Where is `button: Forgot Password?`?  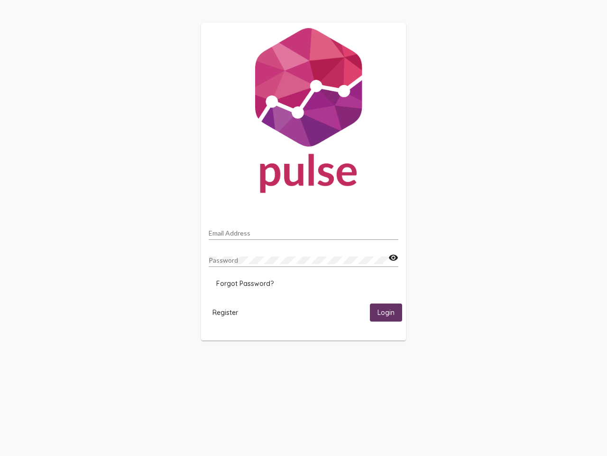 button: Forgot Password? is located at coordinates (245, 283).